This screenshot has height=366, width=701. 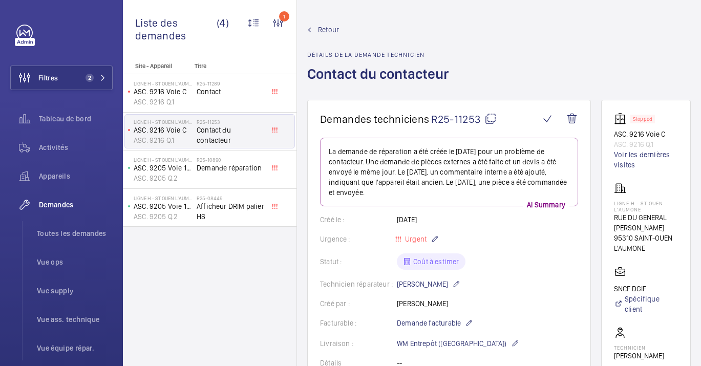 I want to click on span: Appareils, so click(x=76, y=176).